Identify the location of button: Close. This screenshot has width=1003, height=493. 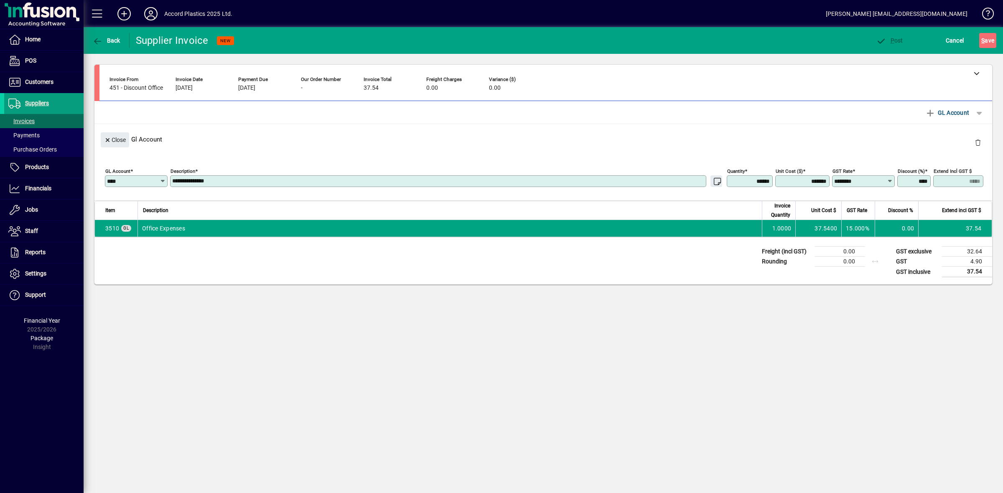
(115, 140).